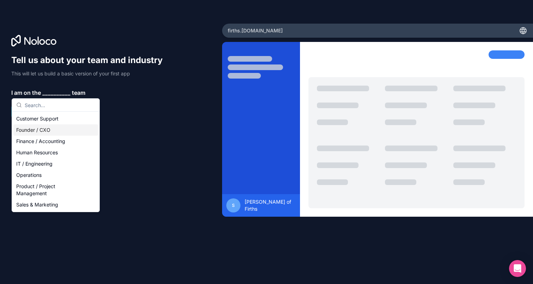  What do you see at coordinates (79, 93) in the screenshot?
I see `span: team` at bounding box center [79, 93].